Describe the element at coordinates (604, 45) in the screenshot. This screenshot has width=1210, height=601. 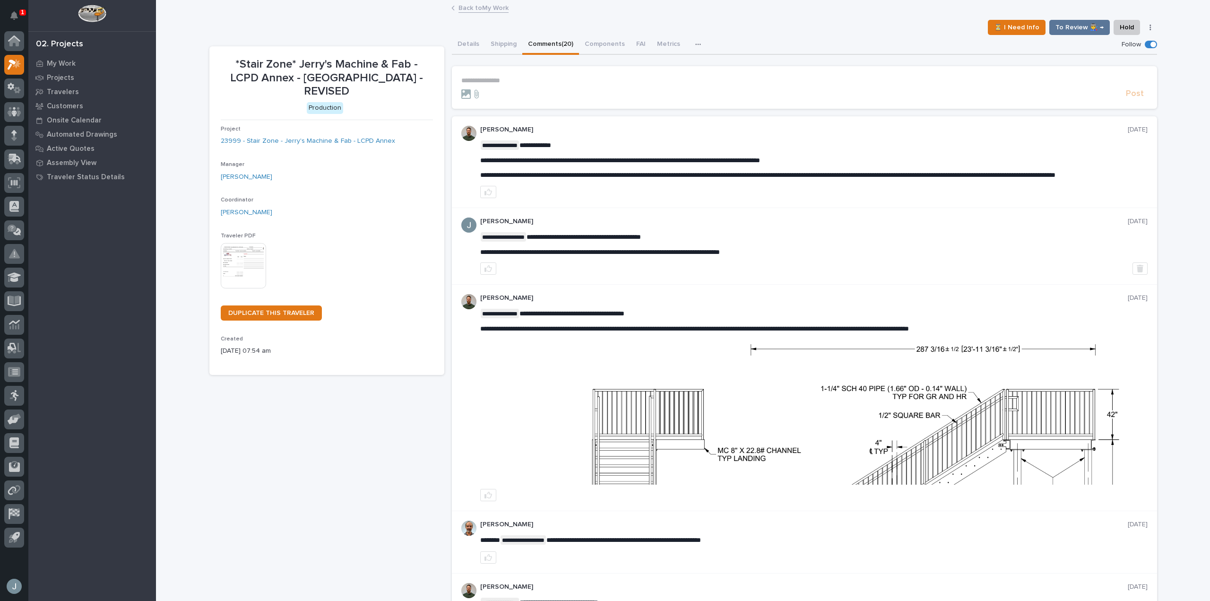
I see `button: Components` at that location.